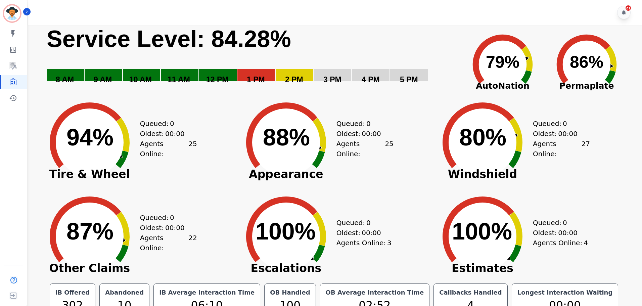  What do you see at coordinates (286, 268) in the screenshot?
I see `span: Escalations` at bounding box center [286, 268].